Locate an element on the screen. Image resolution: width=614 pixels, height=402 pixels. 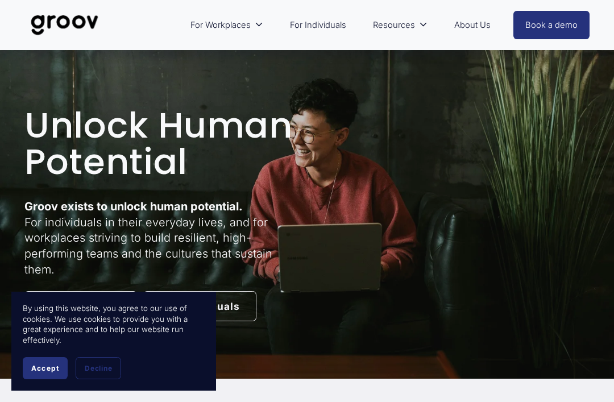
span: Decline is located at coordinates (98, 368).